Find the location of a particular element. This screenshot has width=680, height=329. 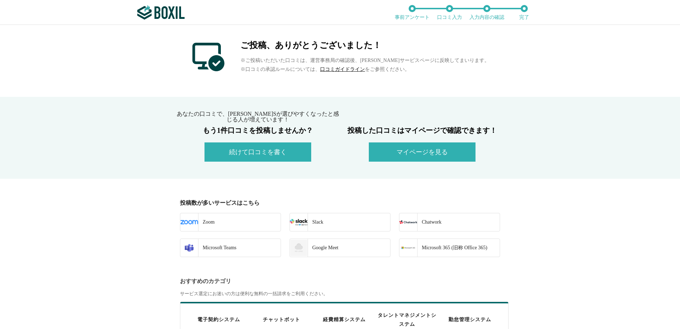

a: Microsoft 365 (旧称 Office 365) is located at coordinates (449, 248).